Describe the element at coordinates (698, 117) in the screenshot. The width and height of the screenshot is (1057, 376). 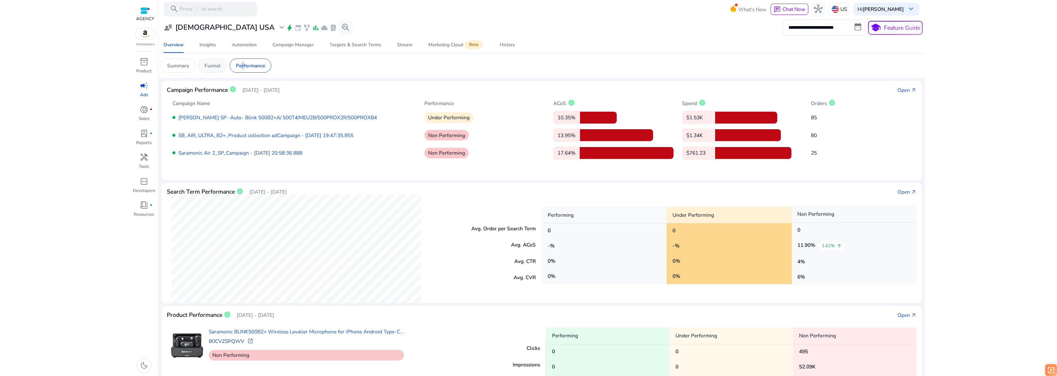
I see `p: $1.53K` at that location.